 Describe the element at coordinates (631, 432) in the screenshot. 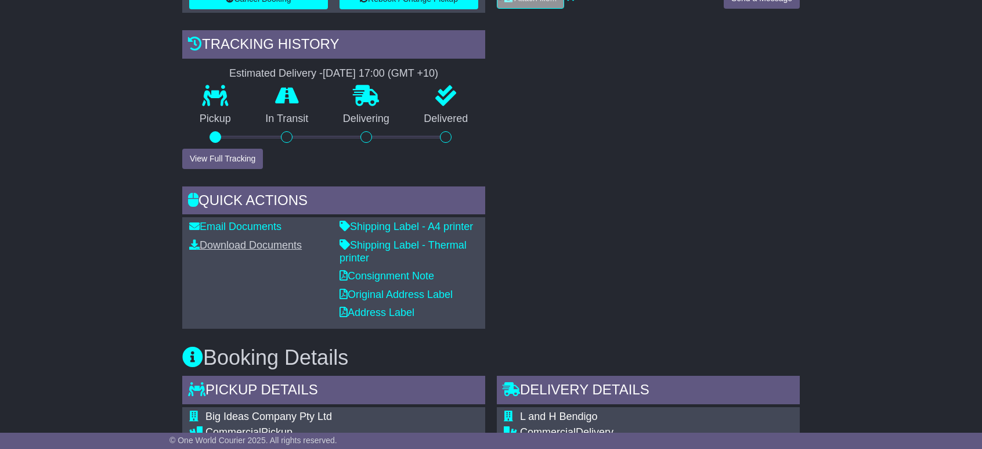

I see `div: Delivery` at that location.